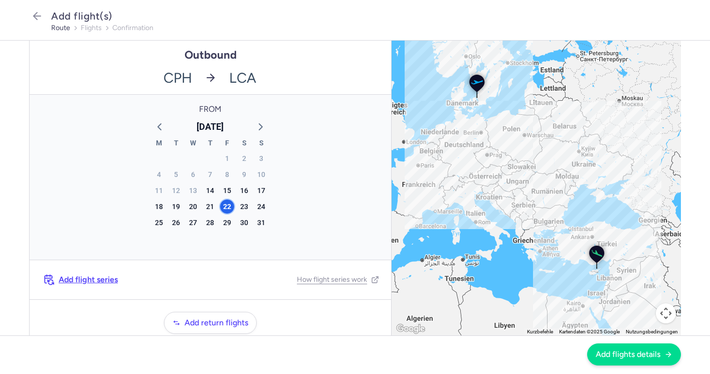 The height and width of the screenshot is (374, 710). Describe the element at coordinates (227, 223) in the screenshot. I see `div: Friday, Aug 29, 2025` at that location.